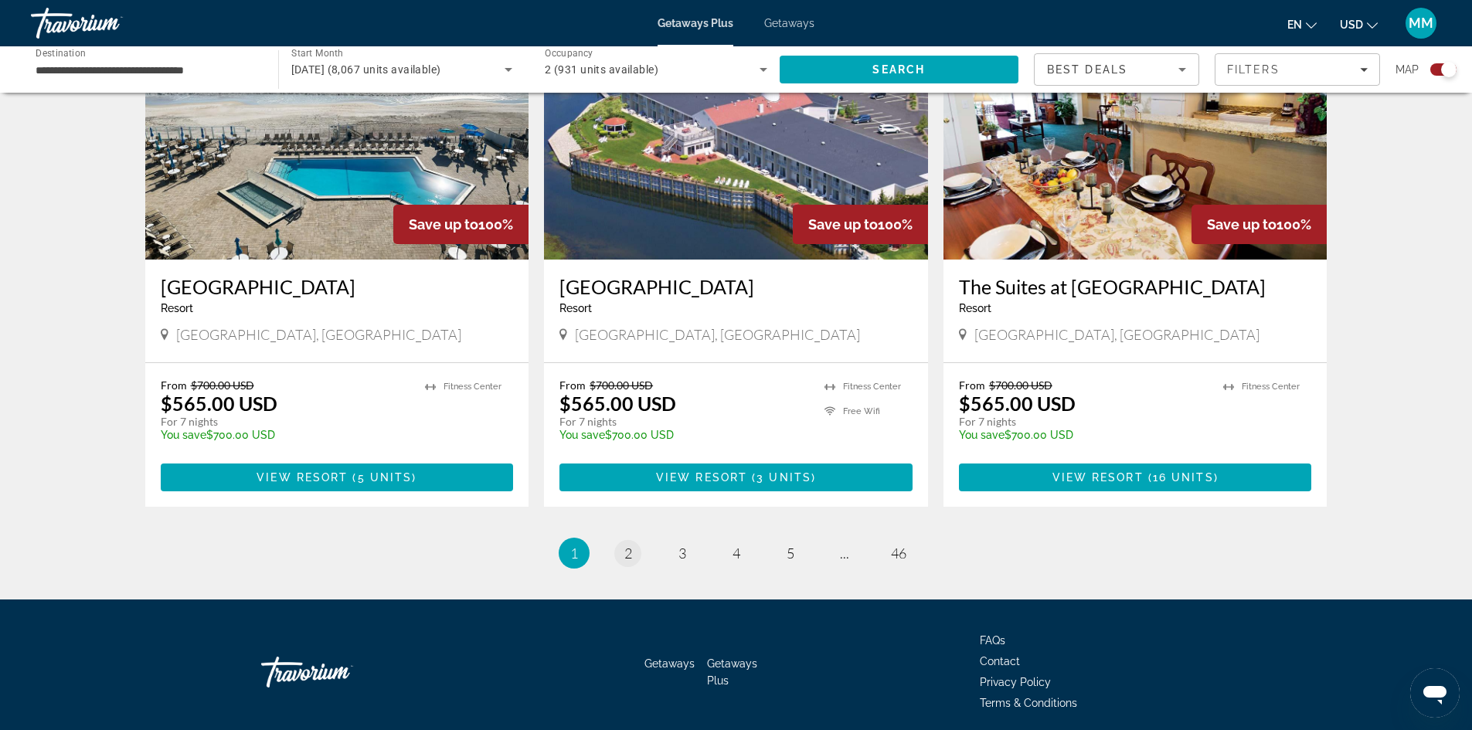 This screenshot has width=1472, height=730. What do you see at coordinates (337, 478) in the screenshot?
I see `a: View Resort(5 units)` at bounding box center [337, 478].